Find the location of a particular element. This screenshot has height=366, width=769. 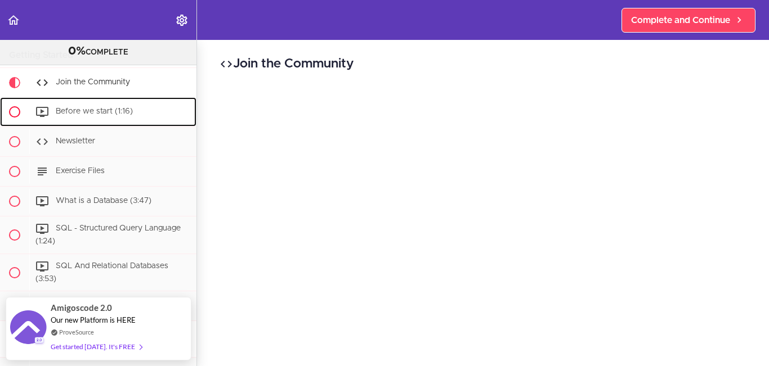

h2: Join the Community is located at coordinates (483, 64).